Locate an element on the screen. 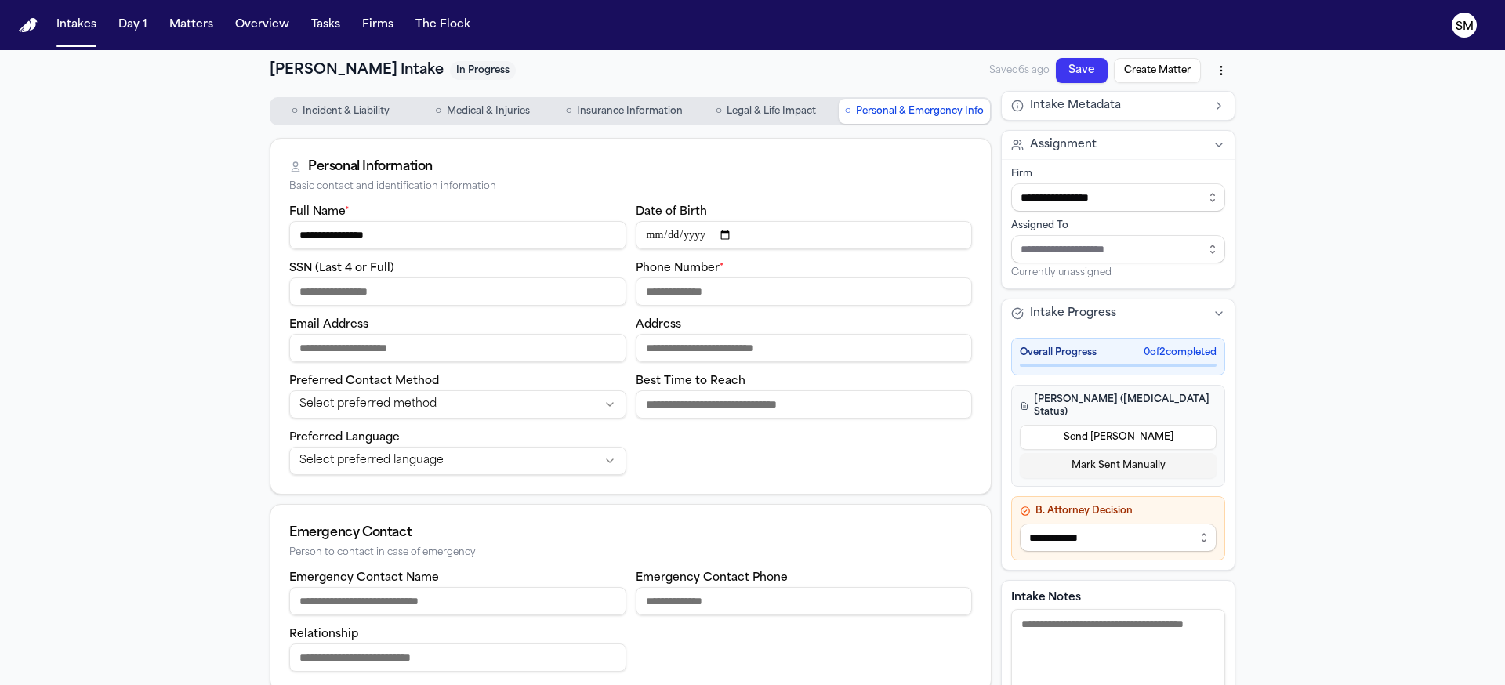  span: 0 of 2 completed is located at coordinates (1179, 353).